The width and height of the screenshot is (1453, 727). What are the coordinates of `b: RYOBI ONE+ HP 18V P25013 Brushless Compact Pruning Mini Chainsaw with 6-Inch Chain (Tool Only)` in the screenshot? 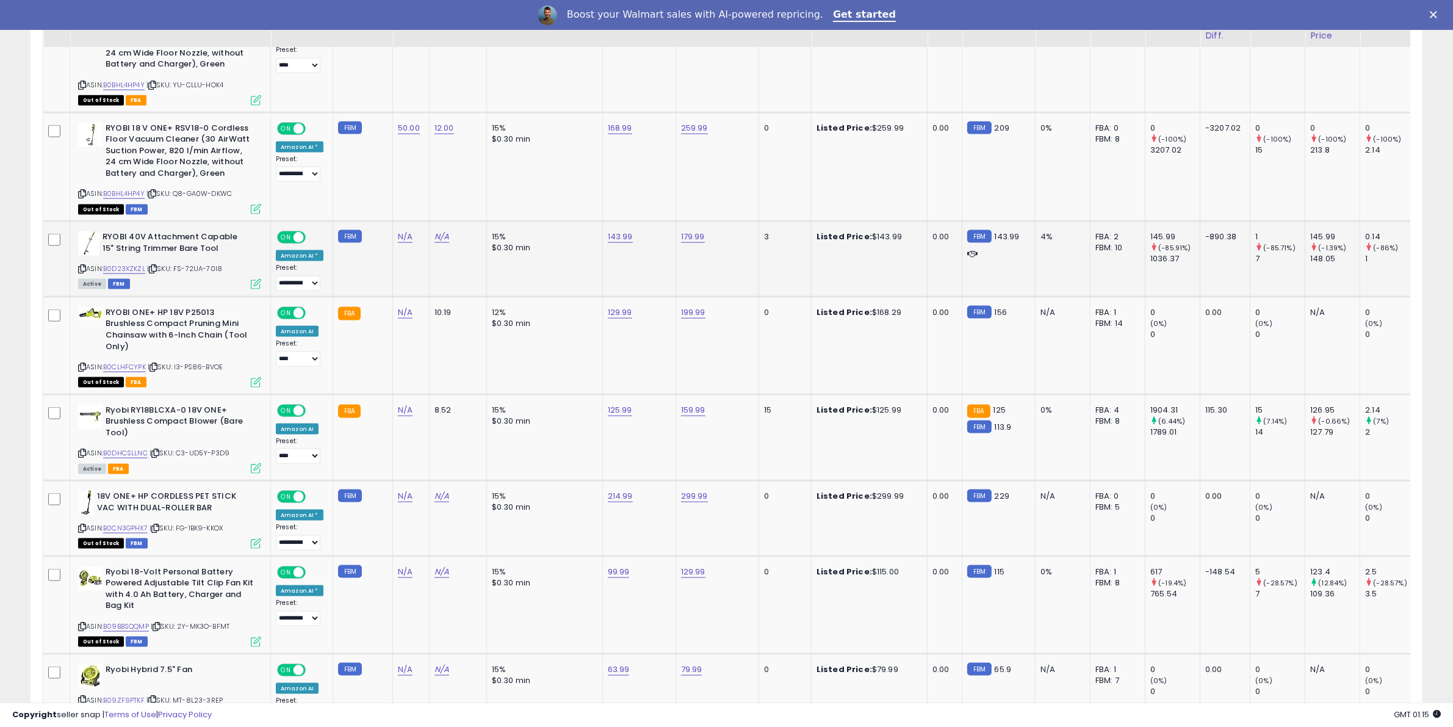 It's located at (179, 331).